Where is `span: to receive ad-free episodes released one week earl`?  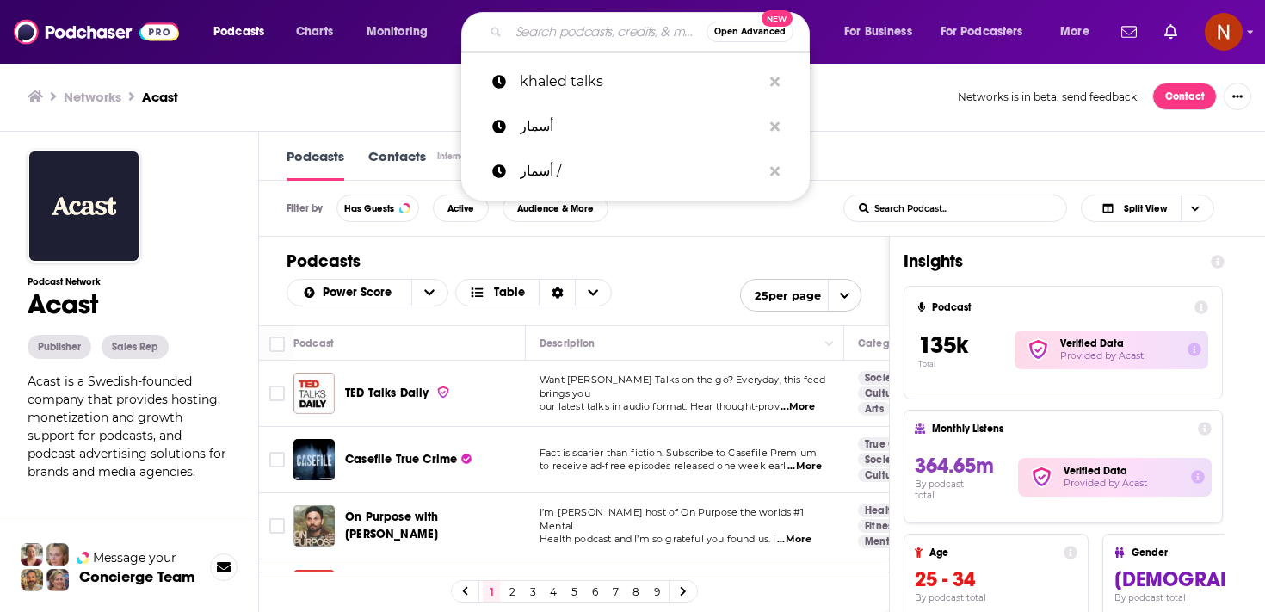
span: to receive ad-free episodes released one week earl is located at coordinates (662, 465).